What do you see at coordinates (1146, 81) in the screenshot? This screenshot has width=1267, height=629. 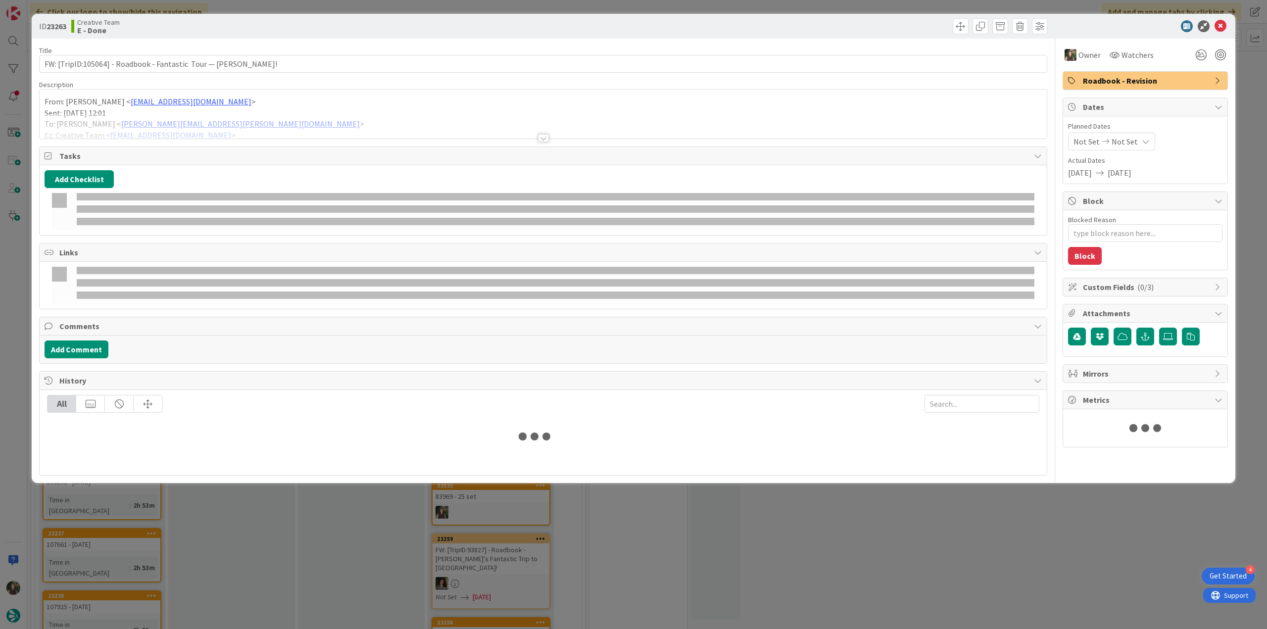 I see `span: Roadbook - Revision` at bounding box center [1146, 81].